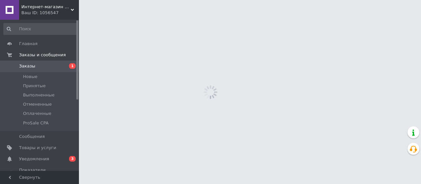 Image resolution: width=421 pixels, height=184 pixels. I want to click on span: Принятые, so click(34, 86).